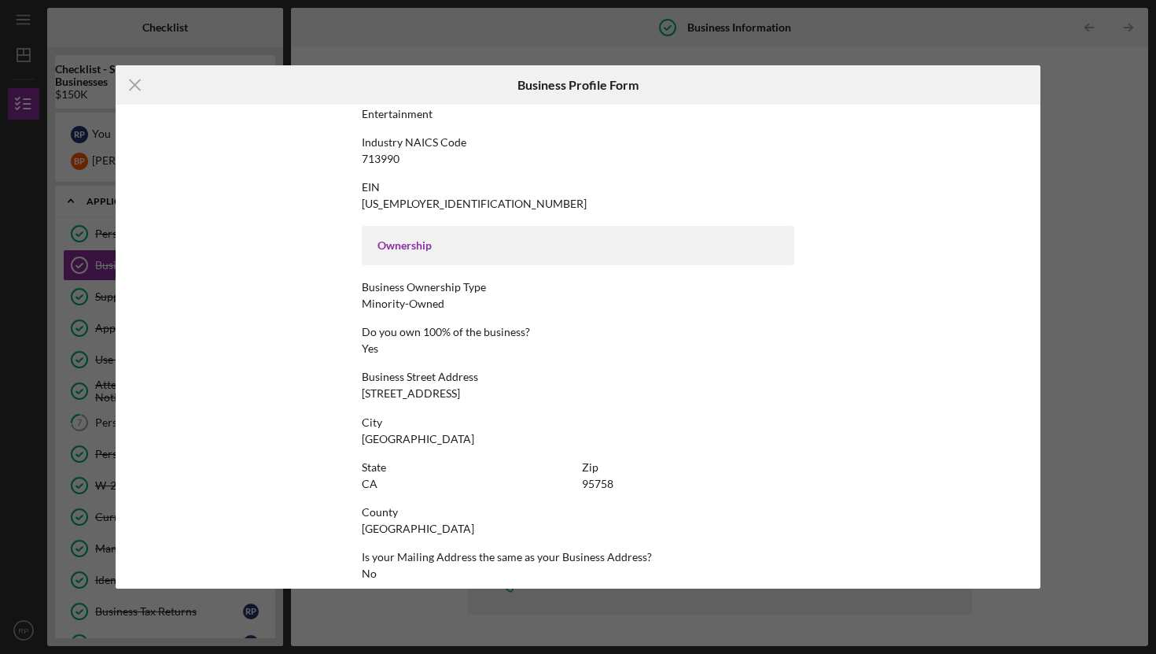  I want to click on div: Zip, so click(688, 467).